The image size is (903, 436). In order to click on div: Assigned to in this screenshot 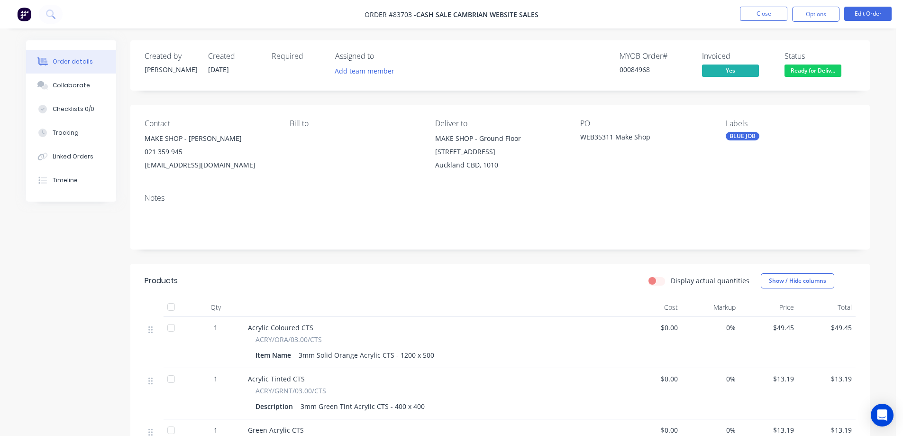, I will do `click(383, 56)`.